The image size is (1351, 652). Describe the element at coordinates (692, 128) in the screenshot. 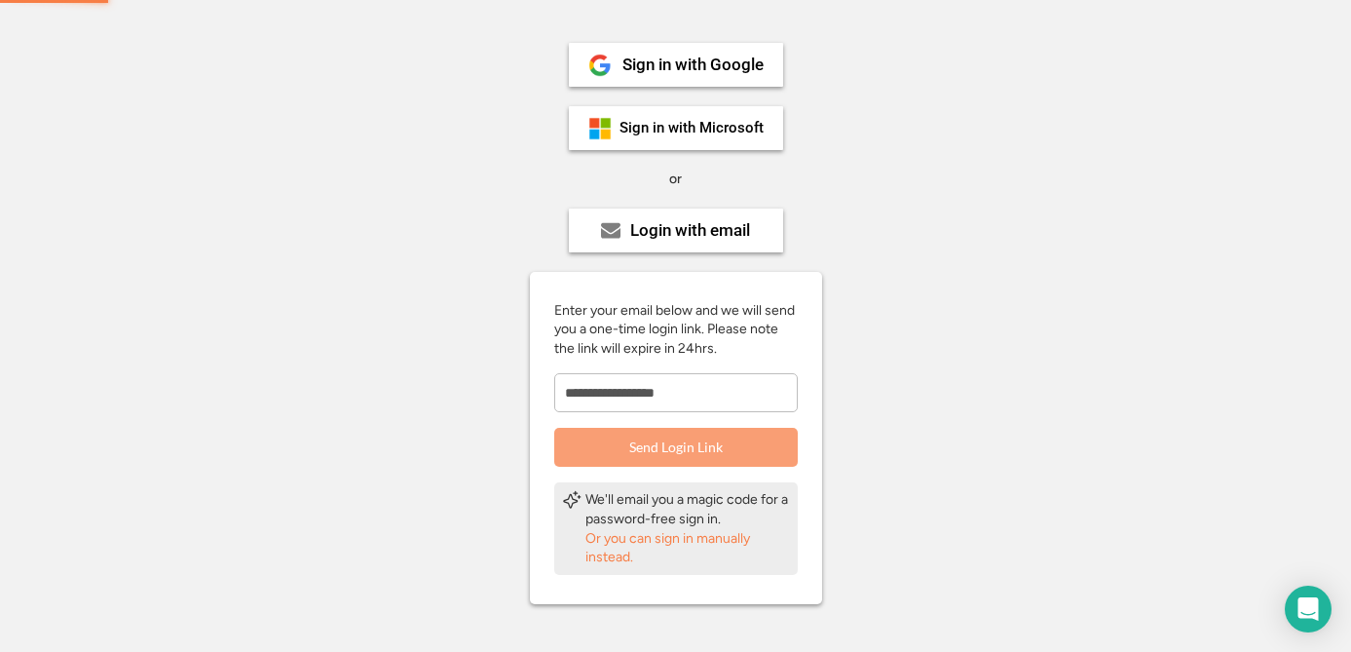

I see `div: Sign in with Microsoft` at that location.